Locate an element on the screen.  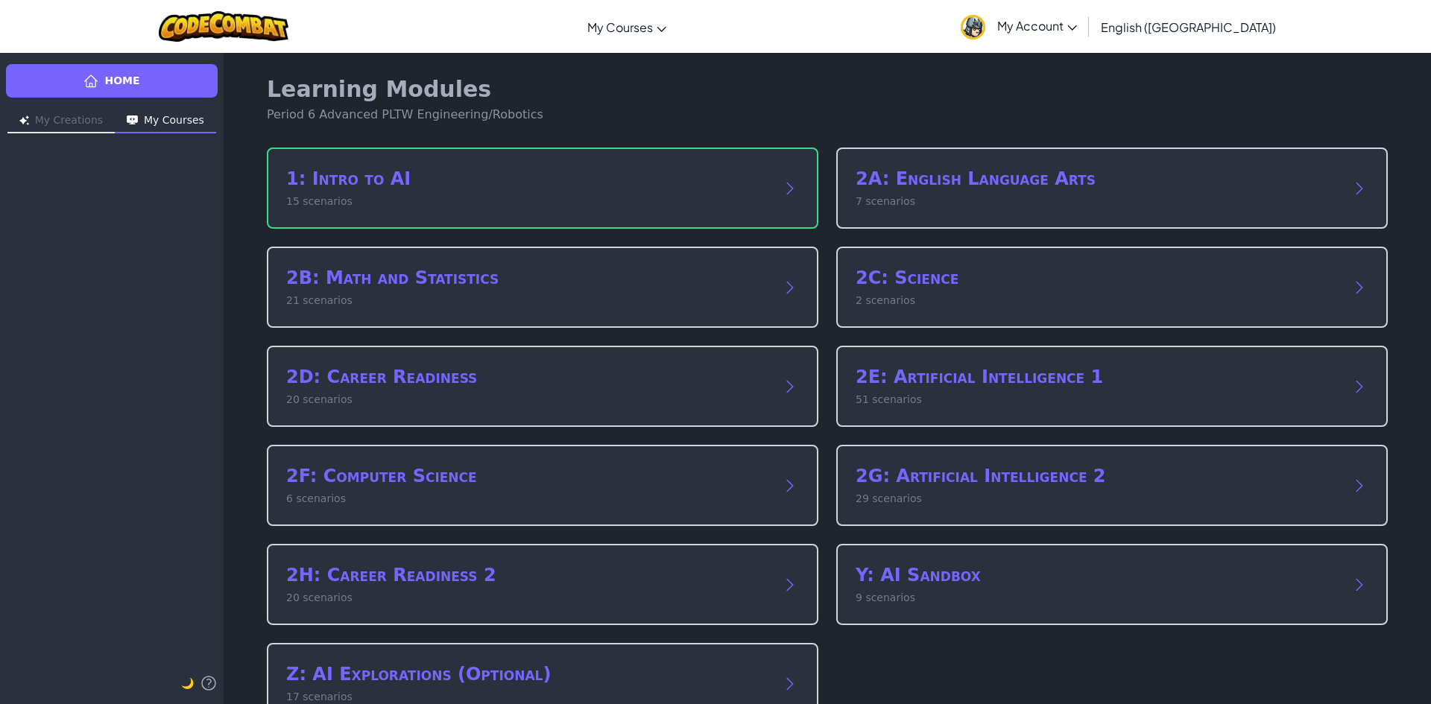
h2: Y: AI Sandbox is located at coordinates (1097, 575).